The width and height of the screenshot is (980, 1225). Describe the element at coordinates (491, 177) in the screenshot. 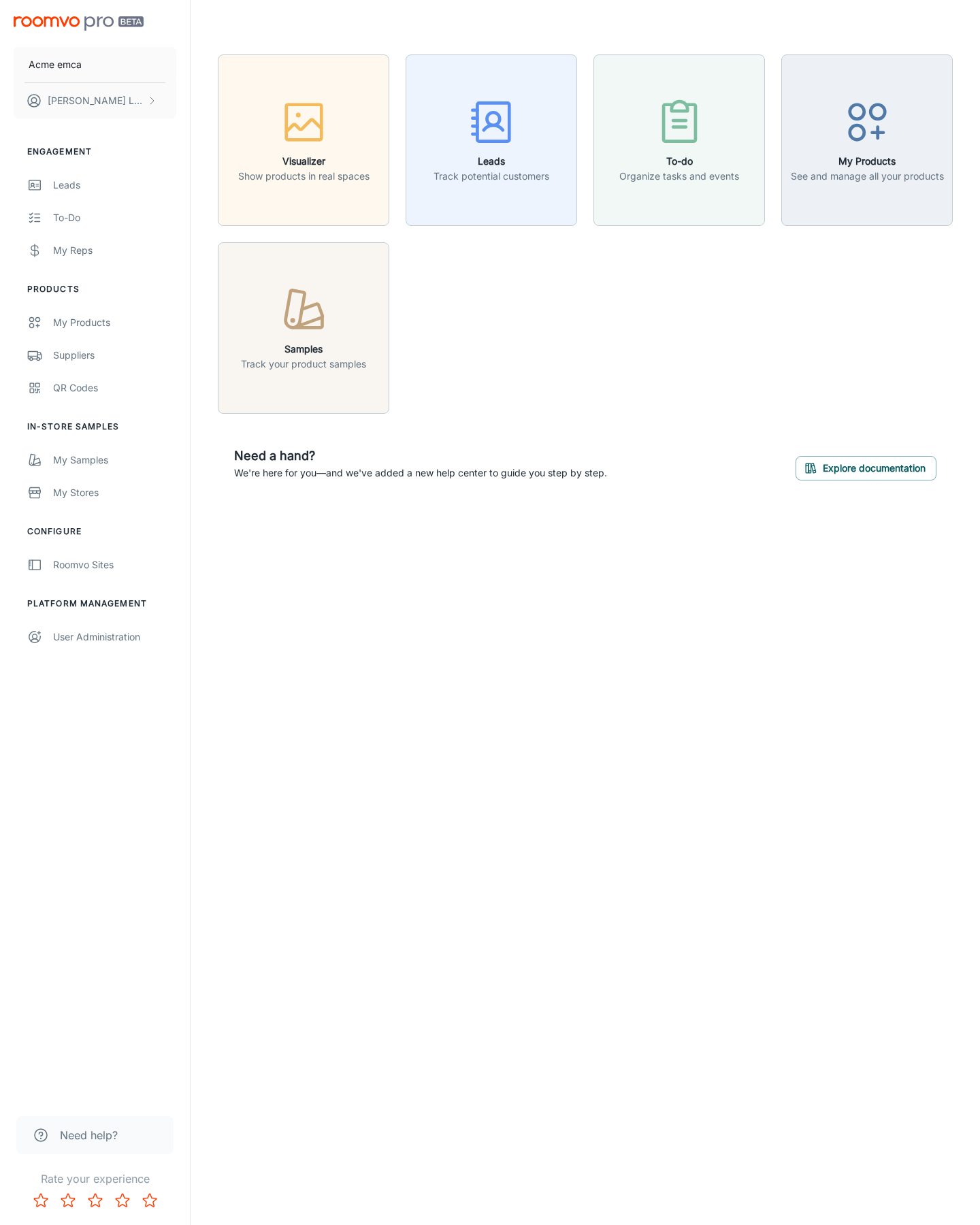

I see `p: Track potential customers` at that location.